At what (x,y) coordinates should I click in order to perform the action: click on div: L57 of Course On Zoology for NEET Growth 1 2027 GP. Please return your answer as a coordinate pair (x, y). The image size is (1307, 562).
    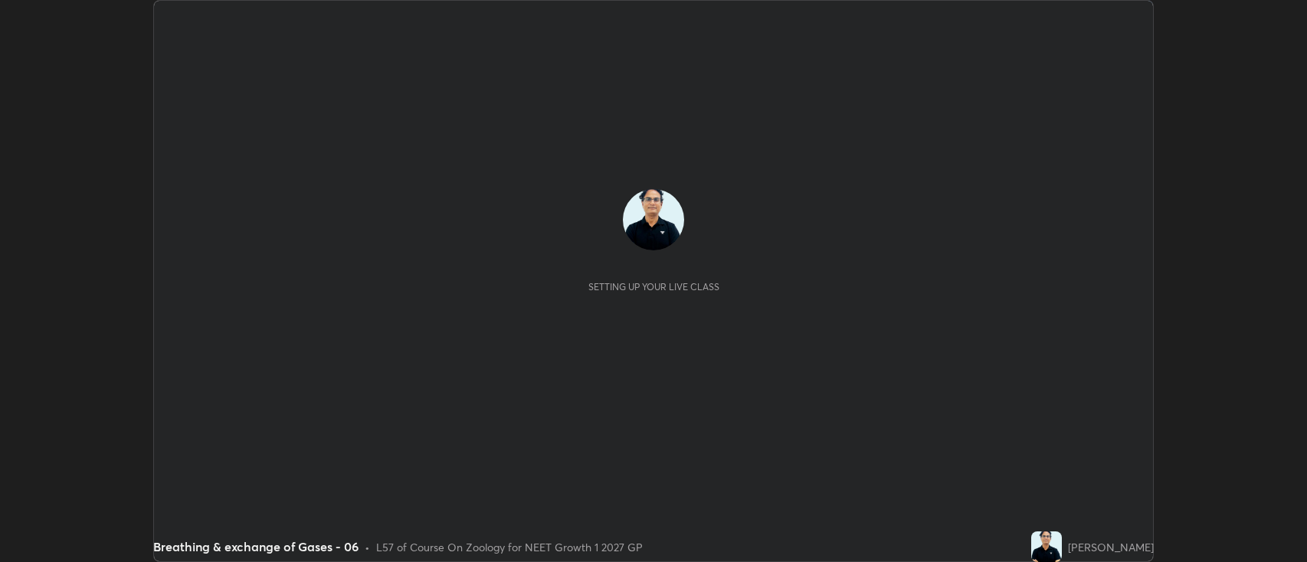
    Looking at the image, I should click on (509, 547).